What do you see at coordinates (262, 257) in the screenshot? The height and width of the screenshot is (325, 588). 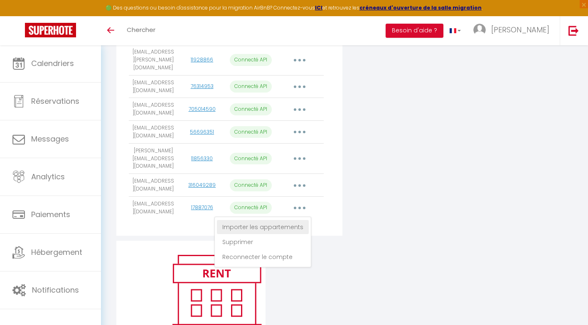 I see `a: Reconnecter le compte` at bounding box center [262, 257].